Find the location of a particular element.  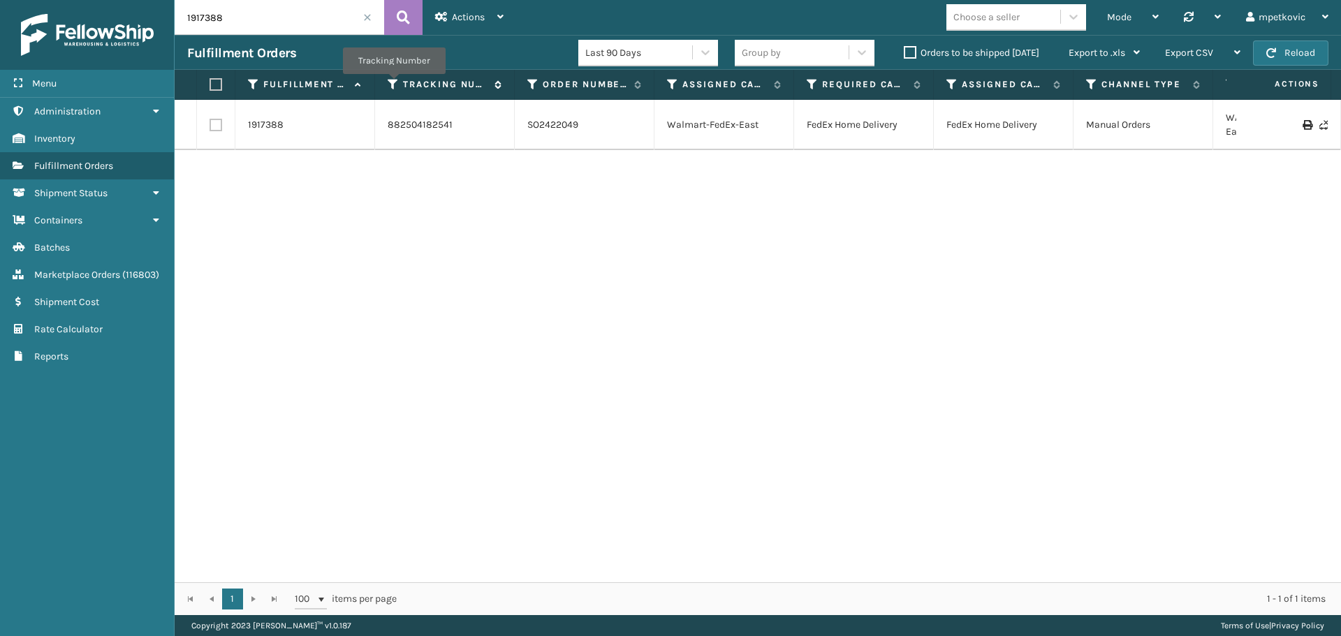

span: ( 116803 ) is located at coordinates (140, 275).